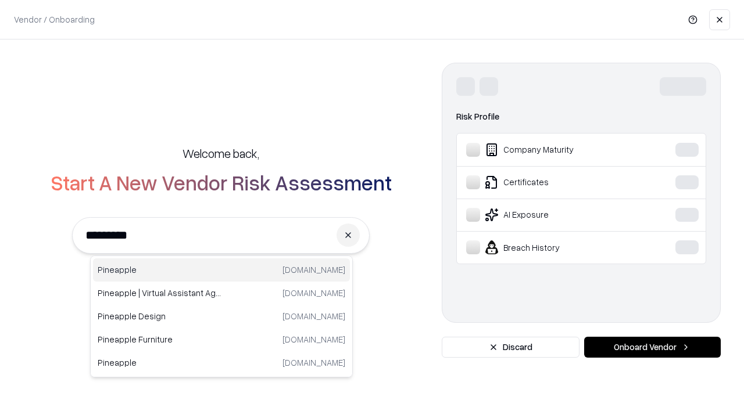 This screenshot has height=418, width=744. Describe the element at coordinates (159, 316) in the screenshot. I see `p: Pineapple Design` at that location.